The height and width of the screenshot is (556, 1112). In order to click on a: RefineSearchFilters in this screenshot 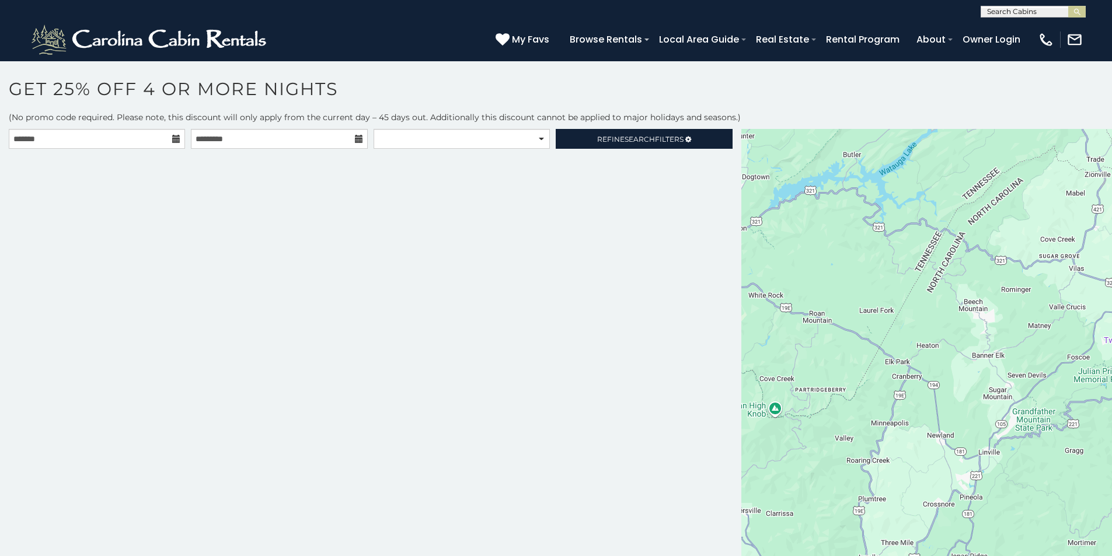, I will do `click(644, 139)`.